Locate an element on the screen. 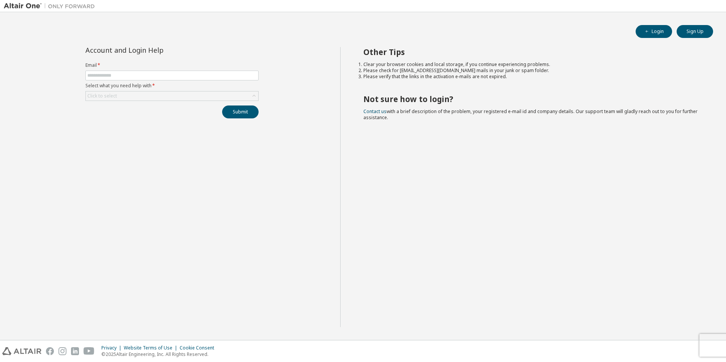 The width and height of the screenshot is (726, 362). div: Website Terms of Use is located at coordinates (152, 348).